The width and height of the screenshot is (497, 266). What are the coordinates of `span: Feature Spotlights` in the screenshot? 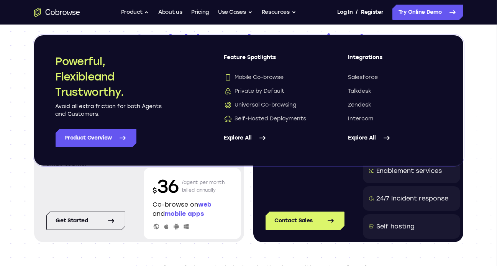 It's located at (271, 61).